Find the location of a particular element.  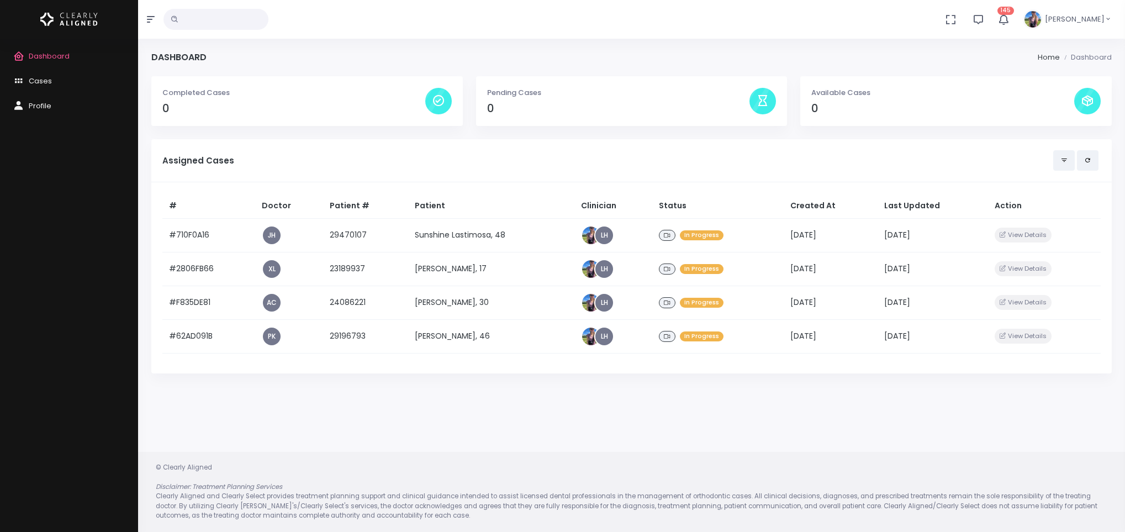

td: #62AD091B is located at coordinates (209, 336).